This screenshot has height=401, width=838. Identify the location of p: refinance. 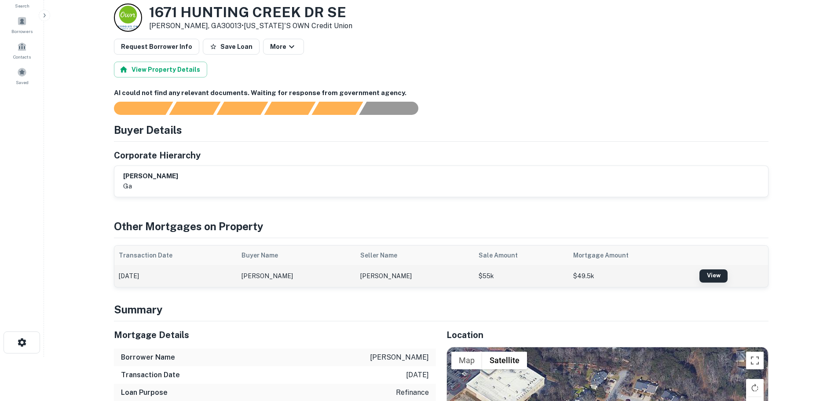
(412, 392).